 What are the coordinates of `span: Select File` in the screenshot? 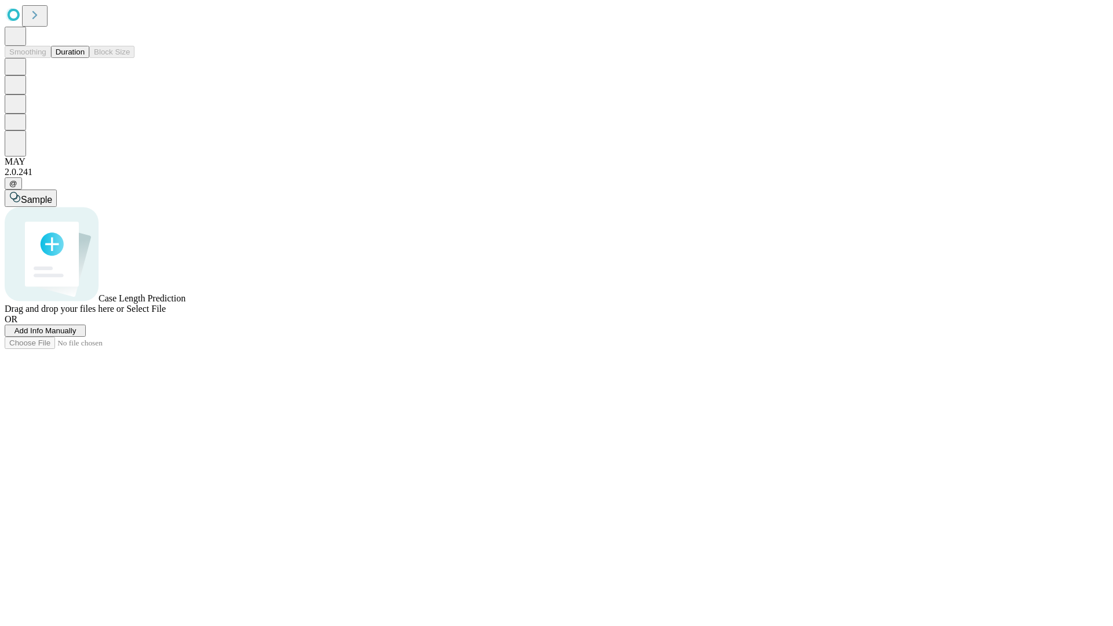 It's located at (146, 308).